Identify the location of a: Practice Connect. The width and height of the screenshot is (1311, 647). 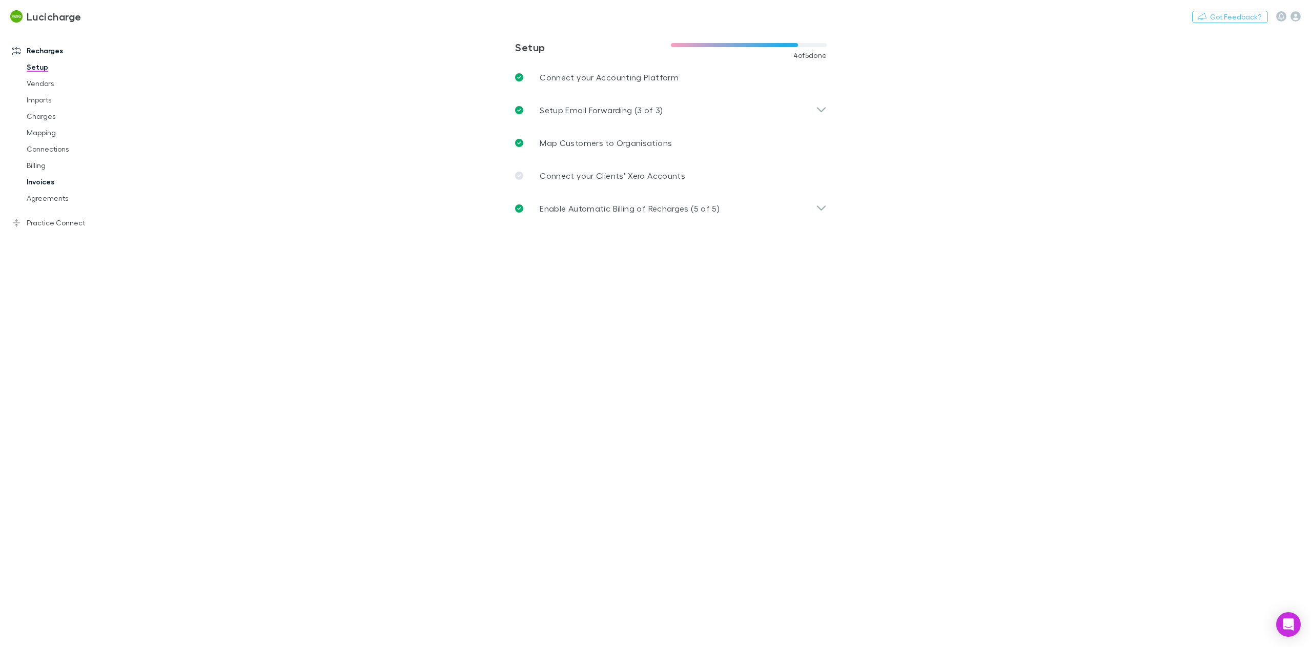
(73, 223).